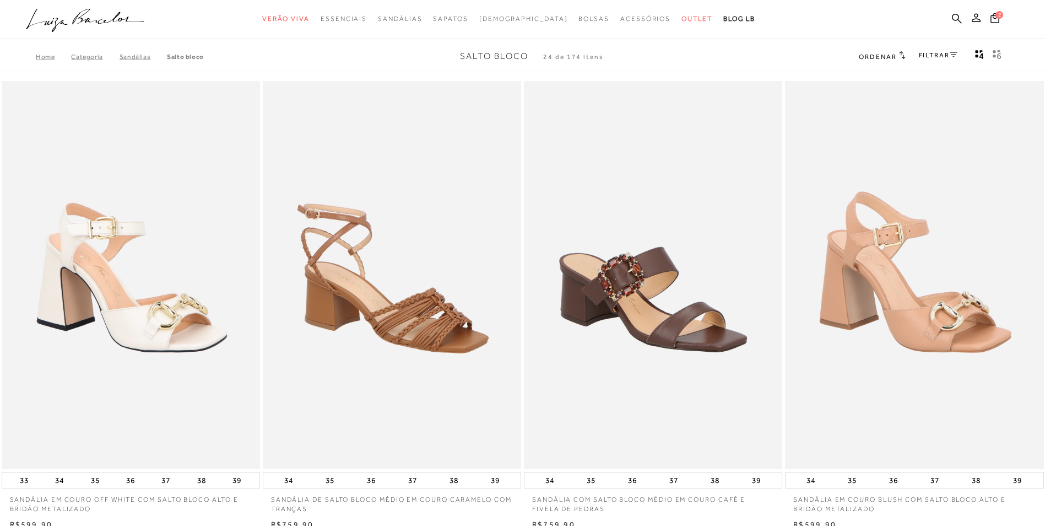 This screenshot has width=1045, height=526. What do you see at coordinates (392, 275) in the screenshot?
I see `a: SANDÁLIA DE SALTO BLOCO MÉDIO EM COURO CARAMELO COM TRANÇAS SANDÁLIA DE SALTO BLOCO MÉDIO EM COUR...` at bounding box center [392, 275].